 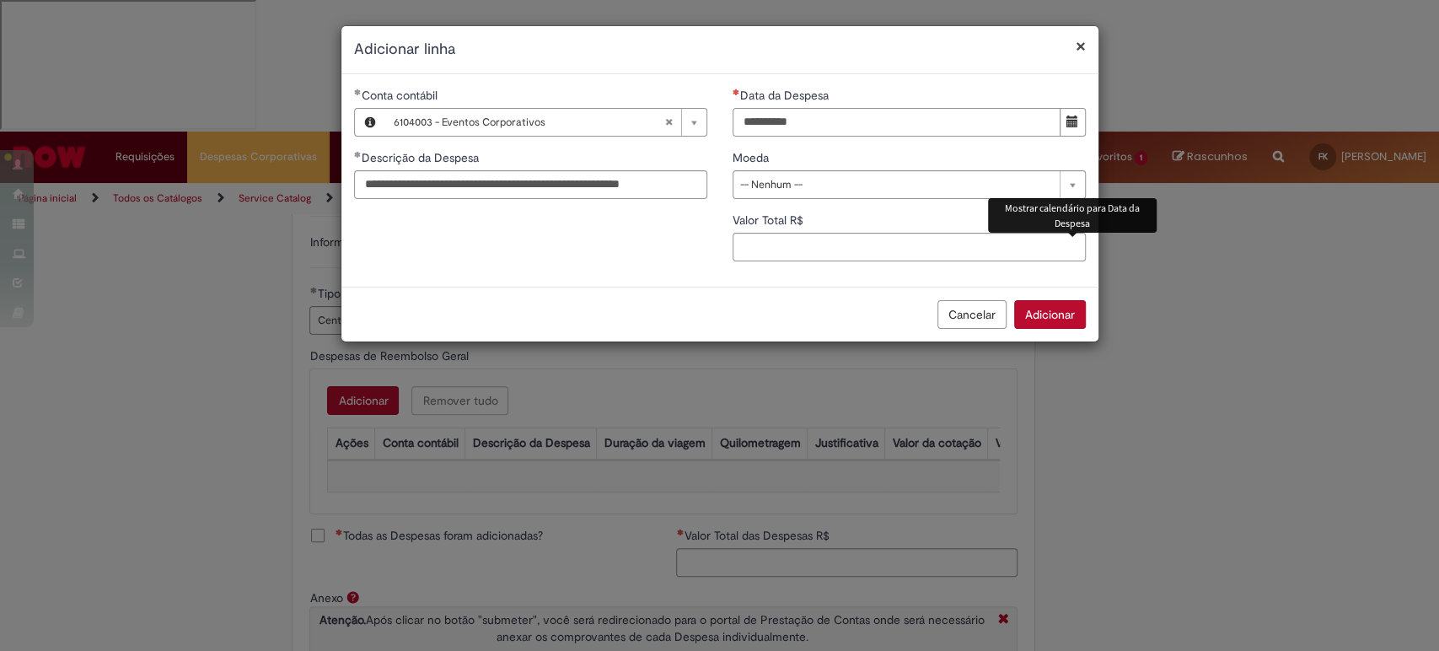 What do you see at coordinates (736, 92) in the screenshot?
I see `span: Necessários` at bounding box center [736, 92].